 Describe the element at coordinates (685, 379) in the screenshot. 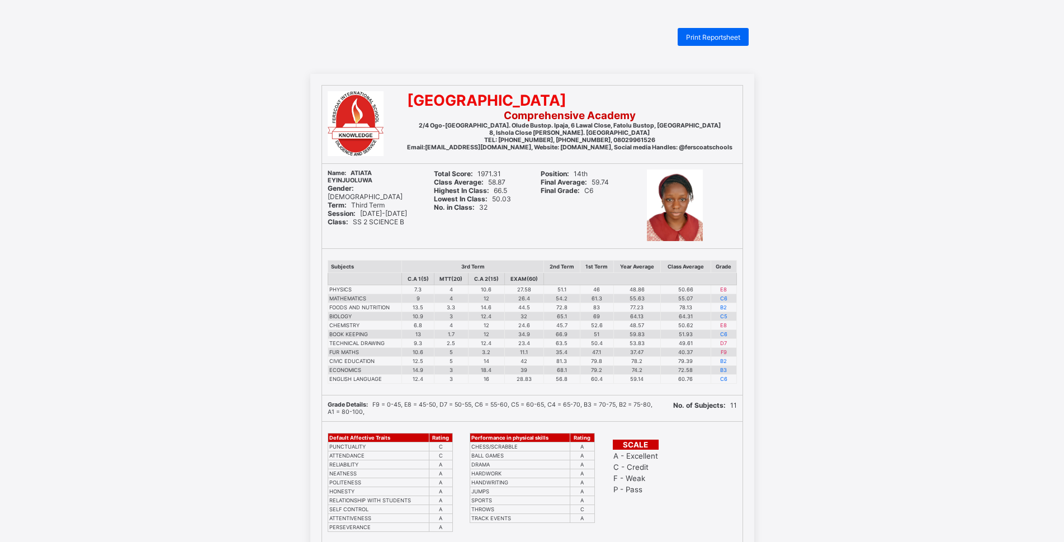

I see `td: 60.76` at that location.